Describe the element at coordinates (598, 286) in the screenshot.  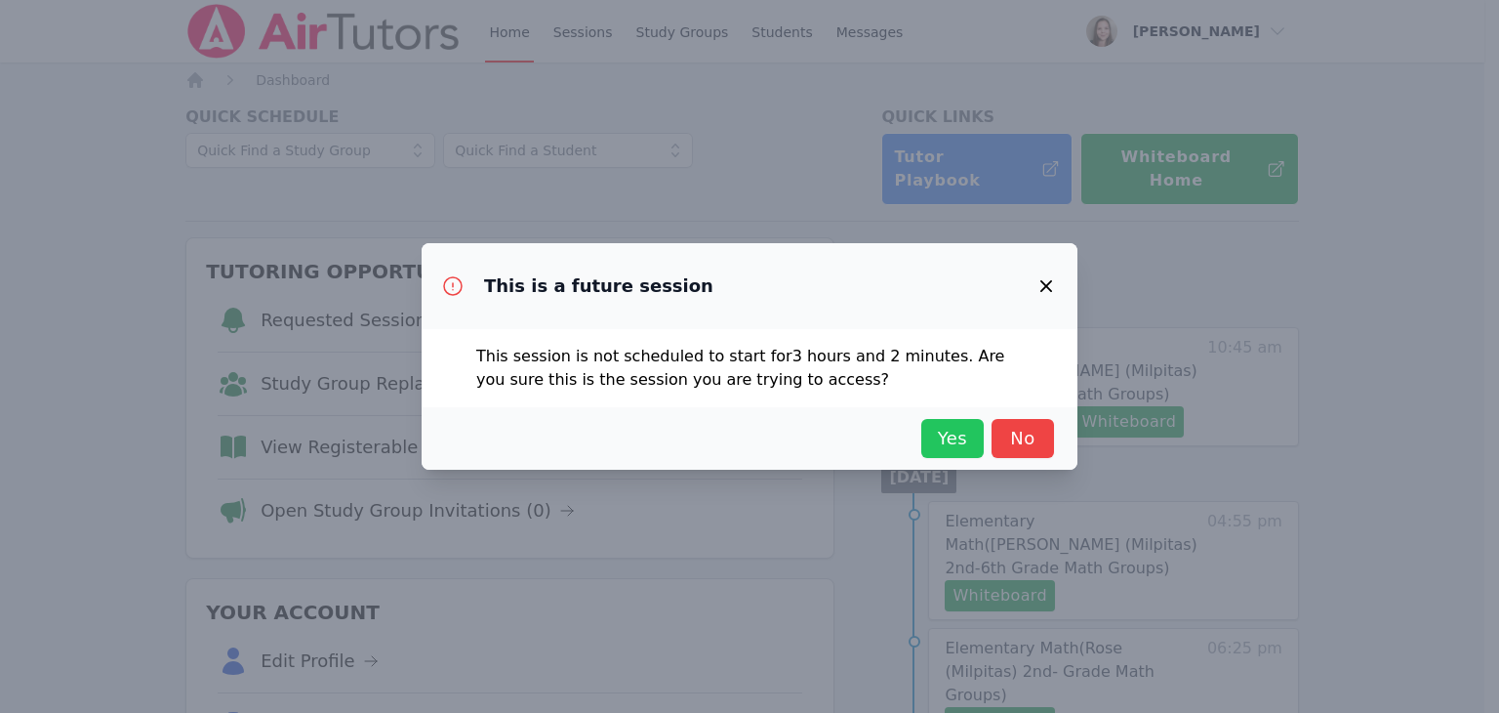
I see `h3: This is a future session` at that location.